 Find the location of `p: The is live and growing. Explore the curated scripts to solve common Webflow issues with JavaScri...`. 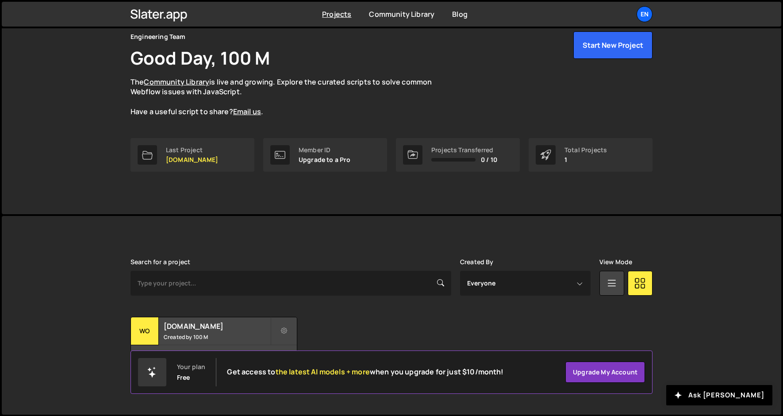

p: The is live and growing. Explore the curated scripts to solve common Webflow issues with JavaScri... is located at coordinates (290, 97).